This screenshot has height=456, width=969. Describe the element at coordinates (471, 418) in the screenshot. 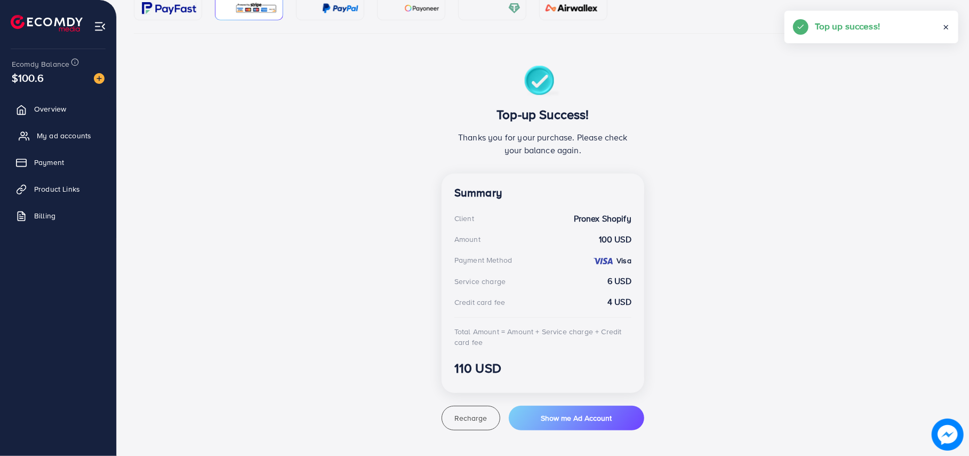

I see `button: Recharge` at that location.